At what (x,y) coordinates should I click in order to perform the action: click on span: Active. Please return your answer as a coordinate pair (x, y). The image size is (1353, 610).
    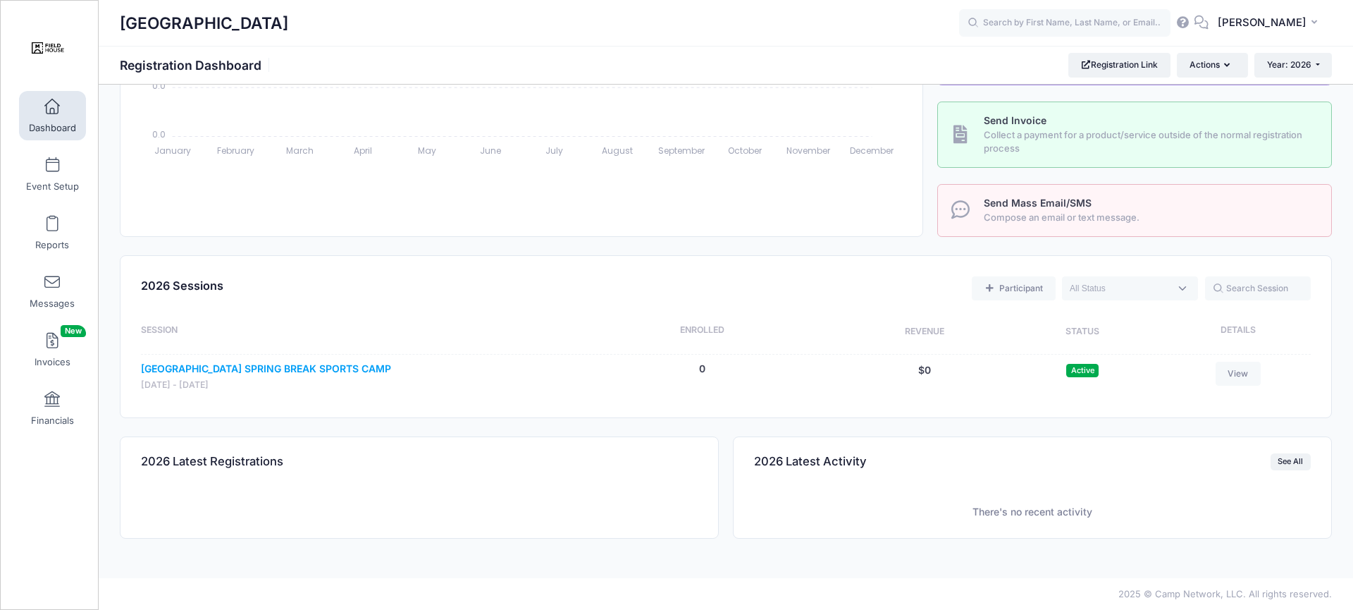
    Looking at the image, I should click on (1082, 370).